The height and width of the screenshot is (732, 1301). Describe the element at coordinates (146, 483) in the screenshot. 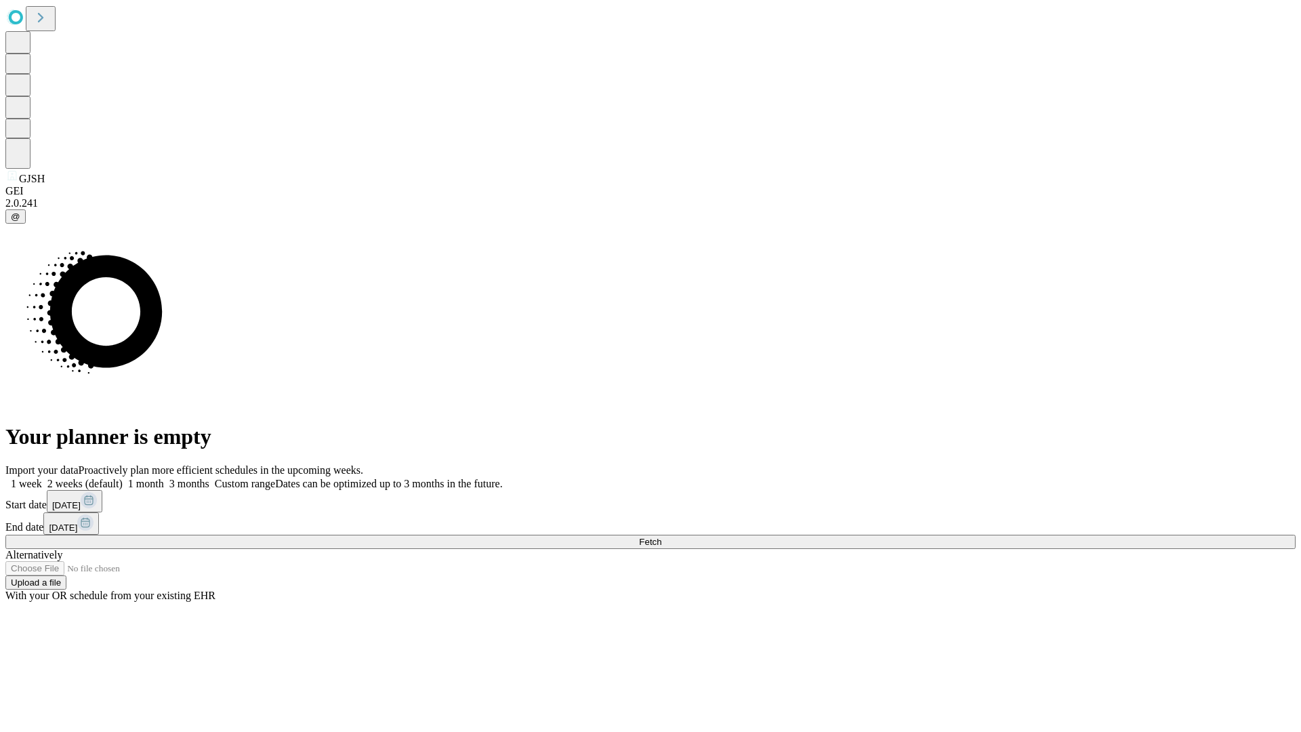

I see `span: 1 month` at that location.